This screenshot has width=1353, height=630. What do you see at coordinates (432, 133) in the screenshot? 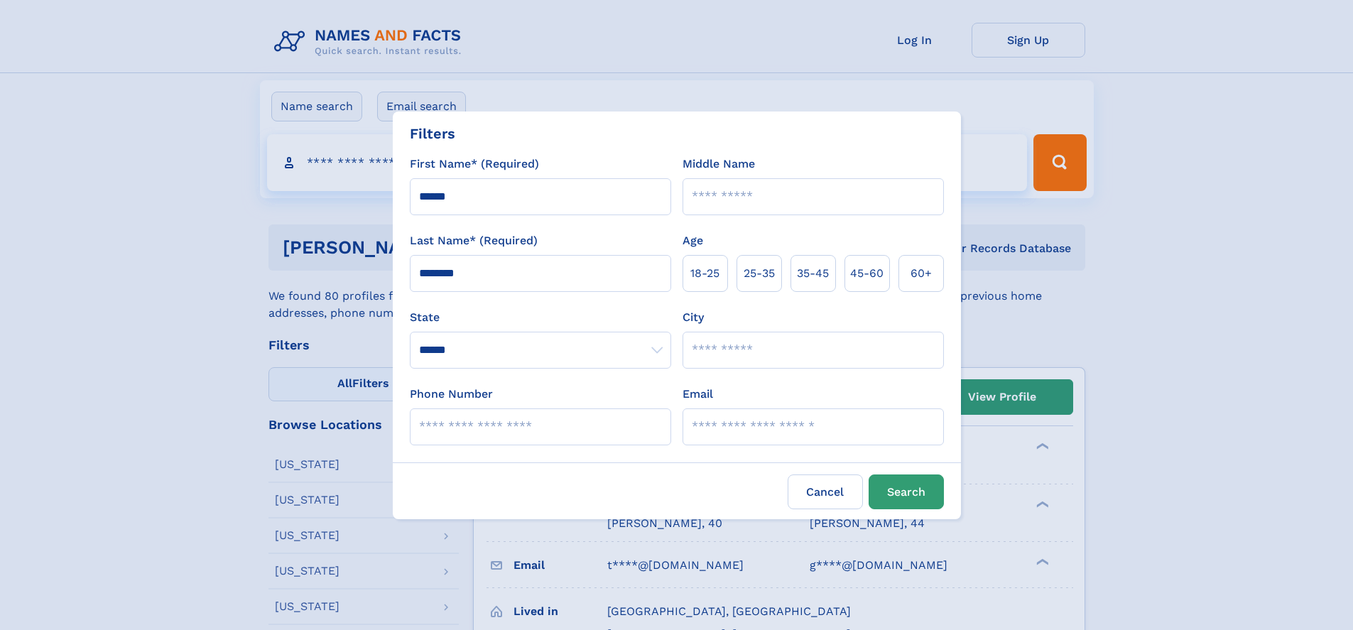
I see `div: Filters` at bounding box center [432, 133].